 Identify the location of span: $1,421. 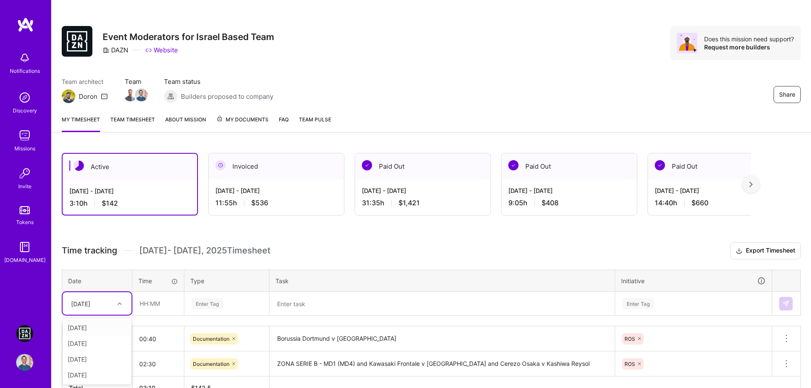
(409, 203).